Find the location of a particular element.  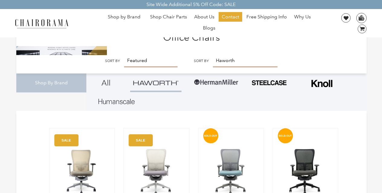

span: Shop Chair Parts is located at coordinates (168, 17).